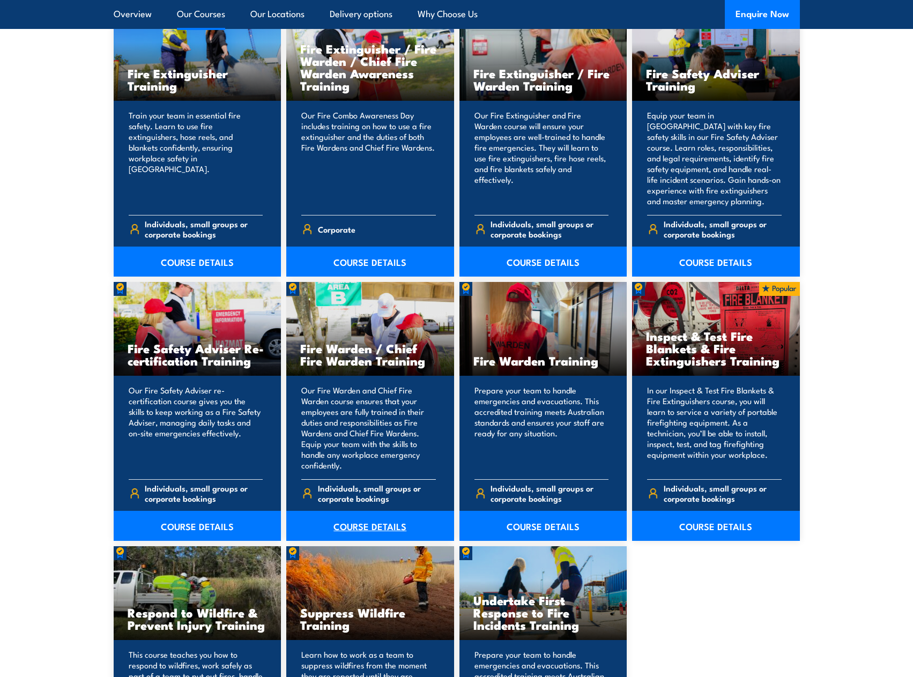 This screenshot has width=913, height=677. Describe the element at coordinates (196, 428) in the screenshot. I see `p: Our Fire Safety Adviser re-certification course gives you the skills to keep working as a Fire Sa...` at that location.